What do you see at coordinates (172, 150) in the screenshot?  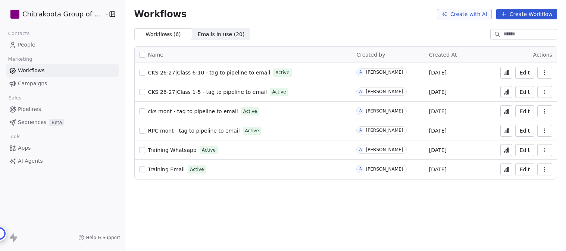 I see `a: Training Whatsapp` at bounding box center [172, 150].